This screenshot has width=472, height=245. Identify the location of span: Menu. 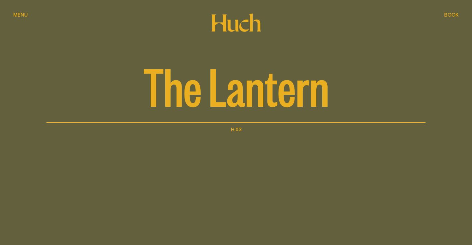
(21, 15).